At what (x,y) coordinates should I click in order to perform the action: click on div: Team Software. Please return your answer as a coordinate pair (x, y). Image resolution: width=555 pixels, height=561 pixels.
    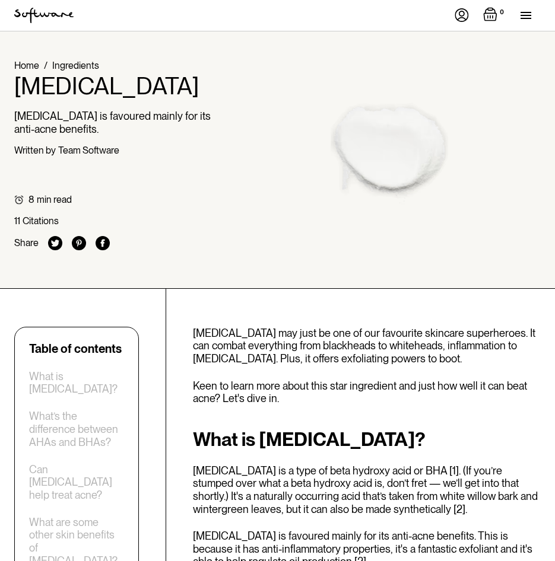
    Looking at the image, I should click on (88, 150).